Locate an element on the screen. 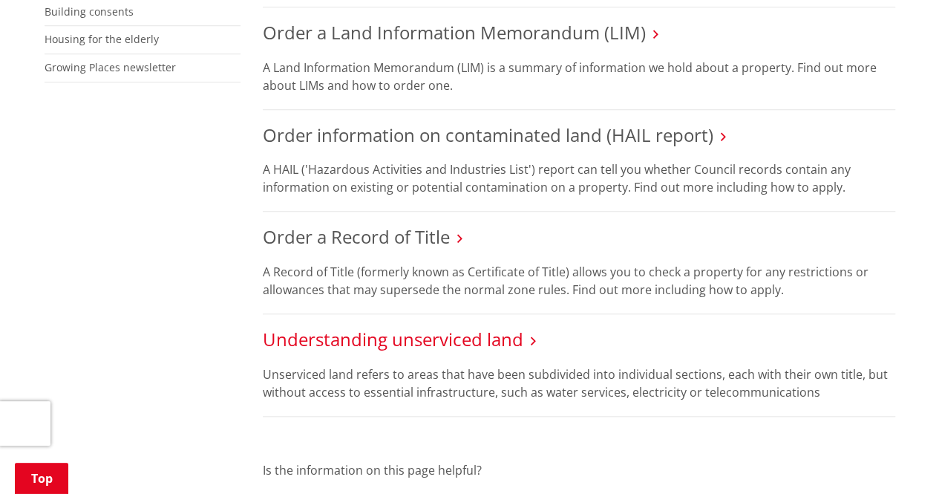 Image resolution: width=939 pixels, height=494 pixels. a: Order a Record of Title is located at coordinates (356, 236).